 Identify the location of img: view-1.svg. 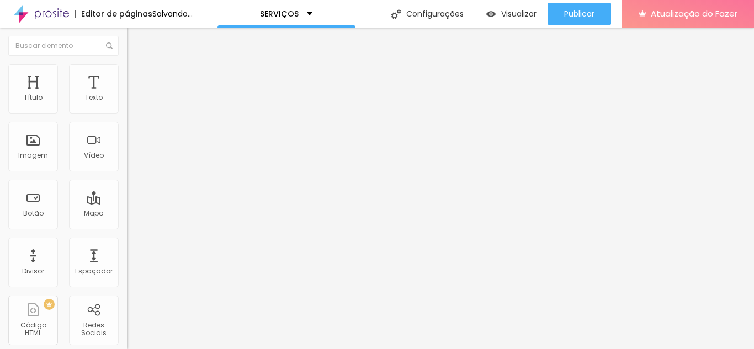
(490, 14).